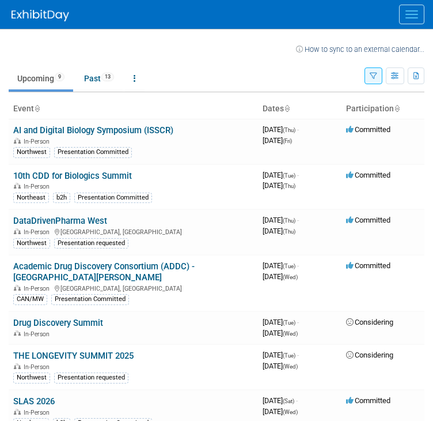 This screenshot has height=421, width=433. I want to click on span: 9, so click(59, 77).